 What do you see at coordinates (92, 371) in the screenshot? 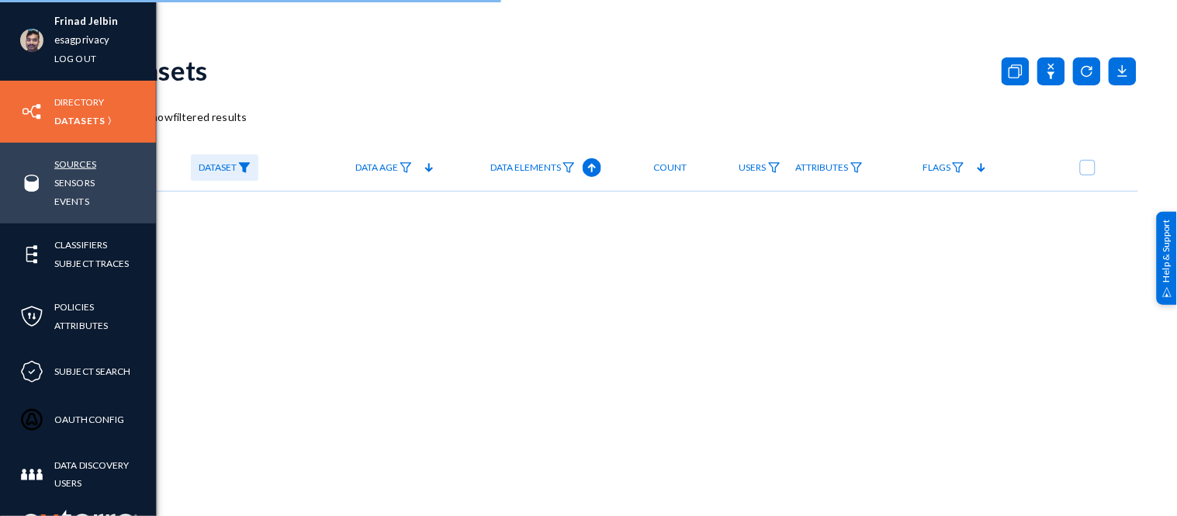
I see `a: Subject Search` at bounding box center [92, 371].